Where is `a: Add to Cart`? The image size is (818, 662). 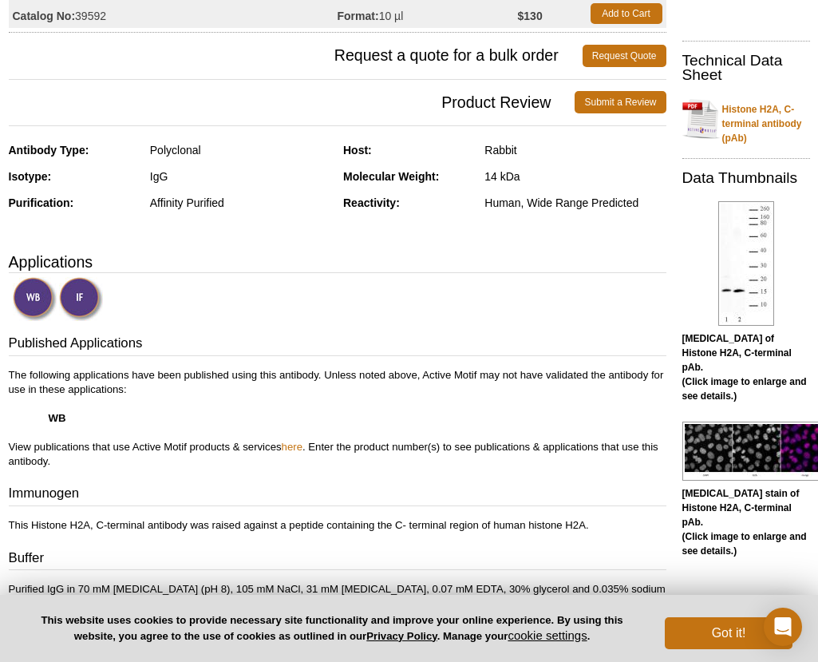 a: Add to Cart is located at coordinates (627, 14).